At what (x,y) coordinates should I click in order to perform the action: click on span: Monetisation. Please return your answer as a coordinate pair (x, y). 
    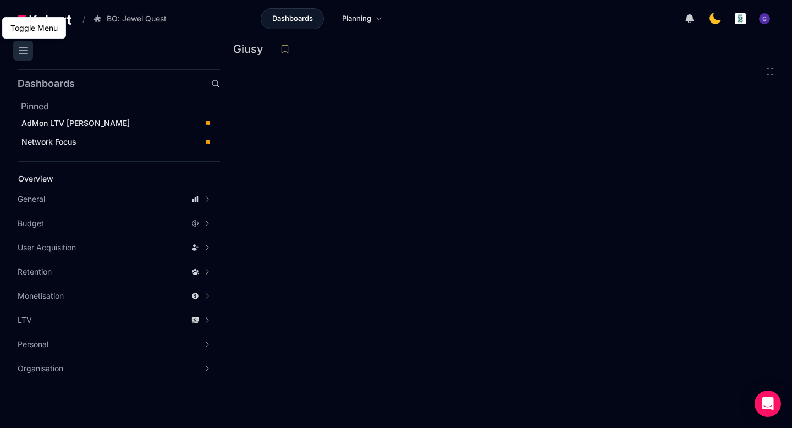
    Looking at the image, I should click on (41, 296).